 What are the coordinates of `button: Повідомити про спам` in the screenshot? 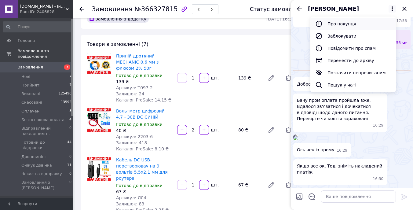 It's located at (353, 48).